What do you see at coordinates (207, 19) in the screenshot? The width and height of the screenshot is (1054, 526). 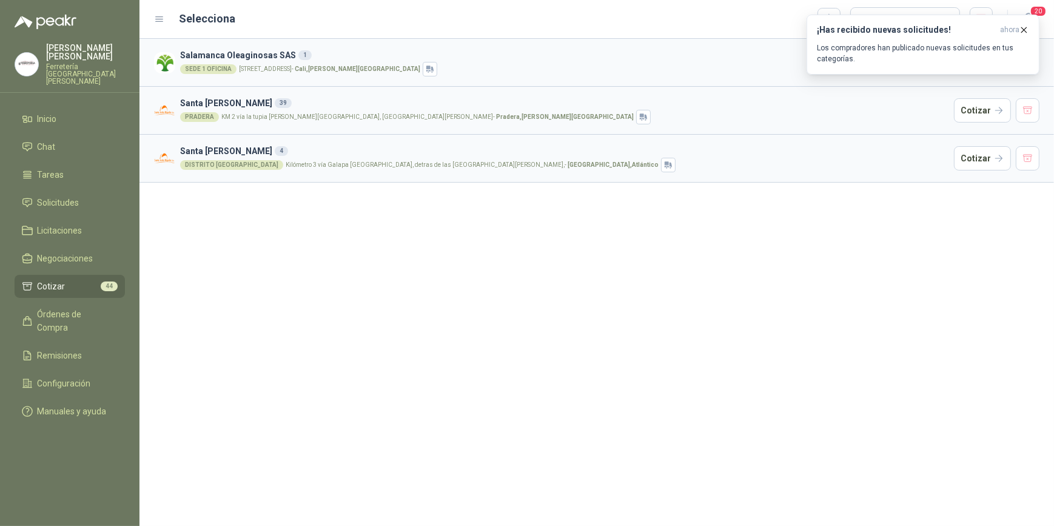 I see `h2: Selecciona` at bounding box center [207, 19].